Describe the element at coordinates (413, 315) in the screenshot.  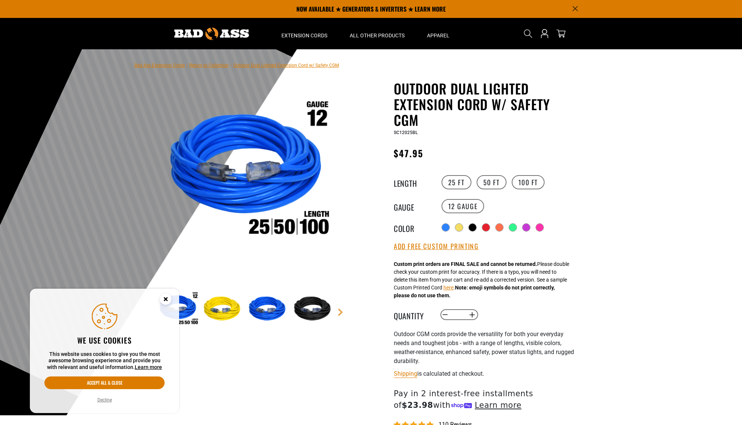
I see `label: Quantity` at that location.